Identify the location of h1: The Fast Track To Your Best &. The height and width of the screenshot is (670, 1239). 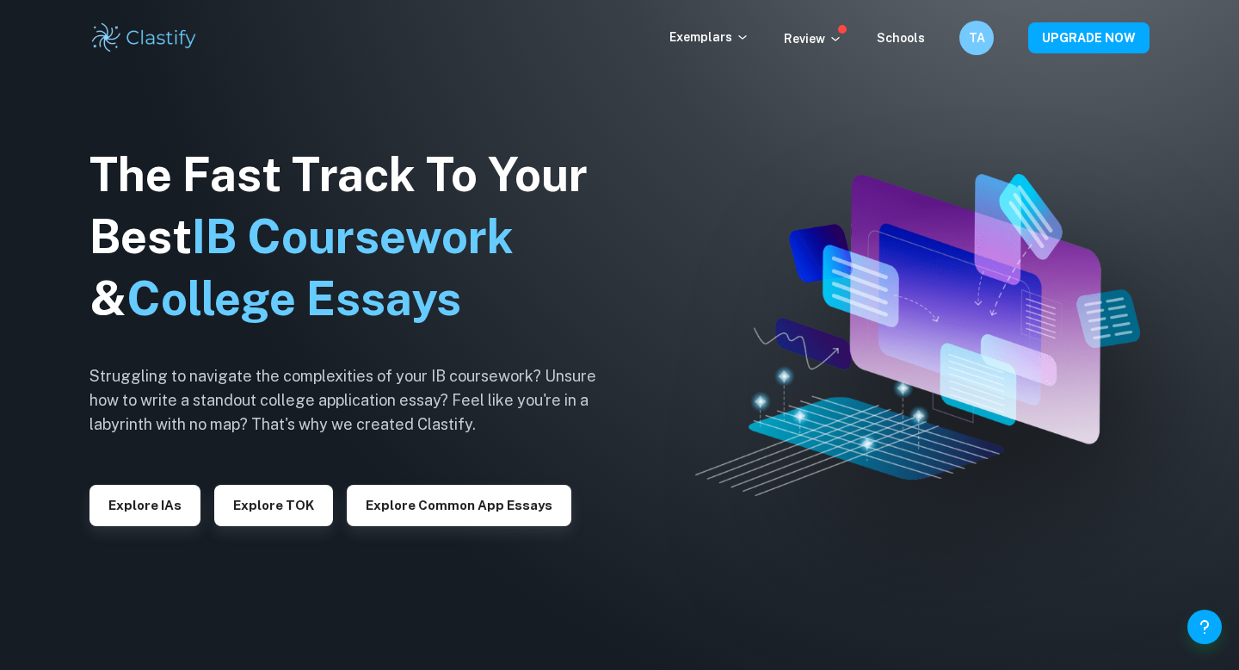
(356, 237).